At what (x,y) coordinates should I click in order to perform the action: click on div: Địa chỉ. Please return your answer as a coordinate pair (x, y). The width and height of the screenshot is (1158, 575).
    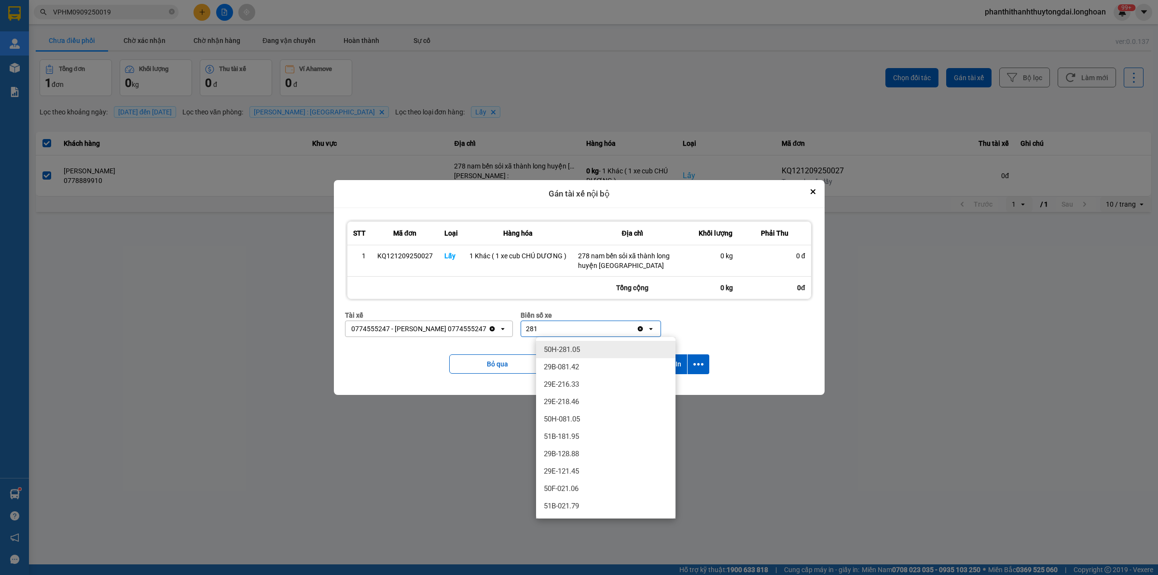
    Looking at the image, I should click on (633, 233).